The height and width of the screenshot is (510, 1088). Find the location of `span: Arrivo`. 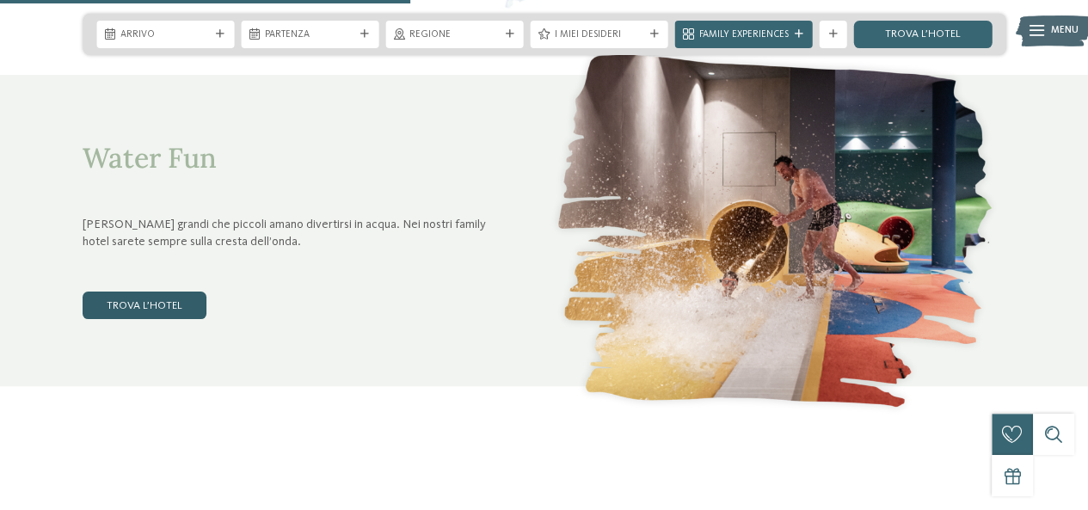

span: Arrivo is located at coordinates (165, 35).